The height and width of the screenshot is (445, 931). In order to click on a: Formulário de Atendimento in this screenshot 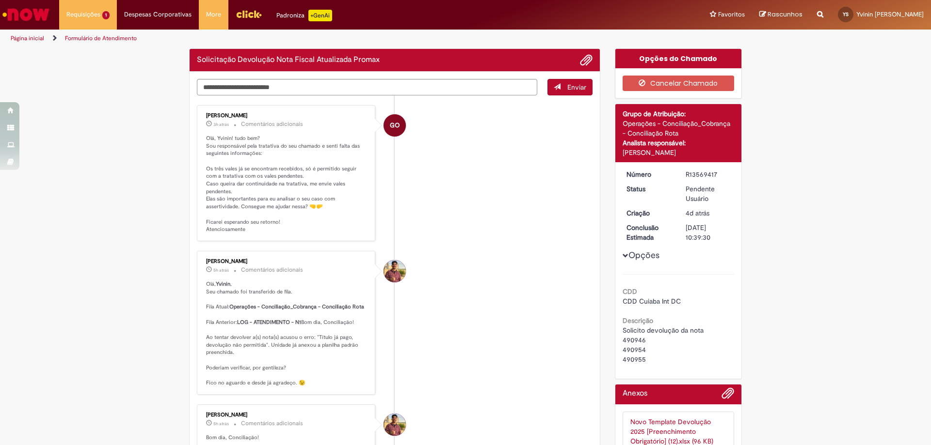, I will do `click(101, 38)`.